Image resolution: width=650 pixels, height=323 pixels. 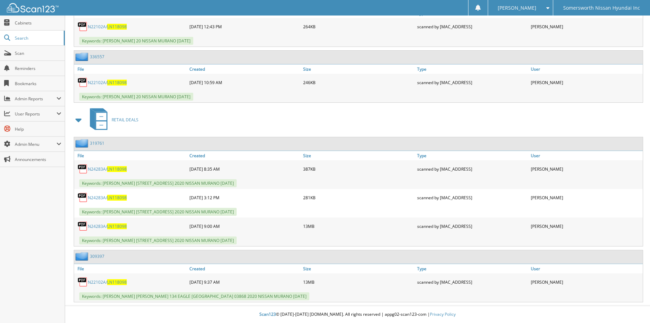 I want to click on div: 264KB, so click(x=358, y=27).